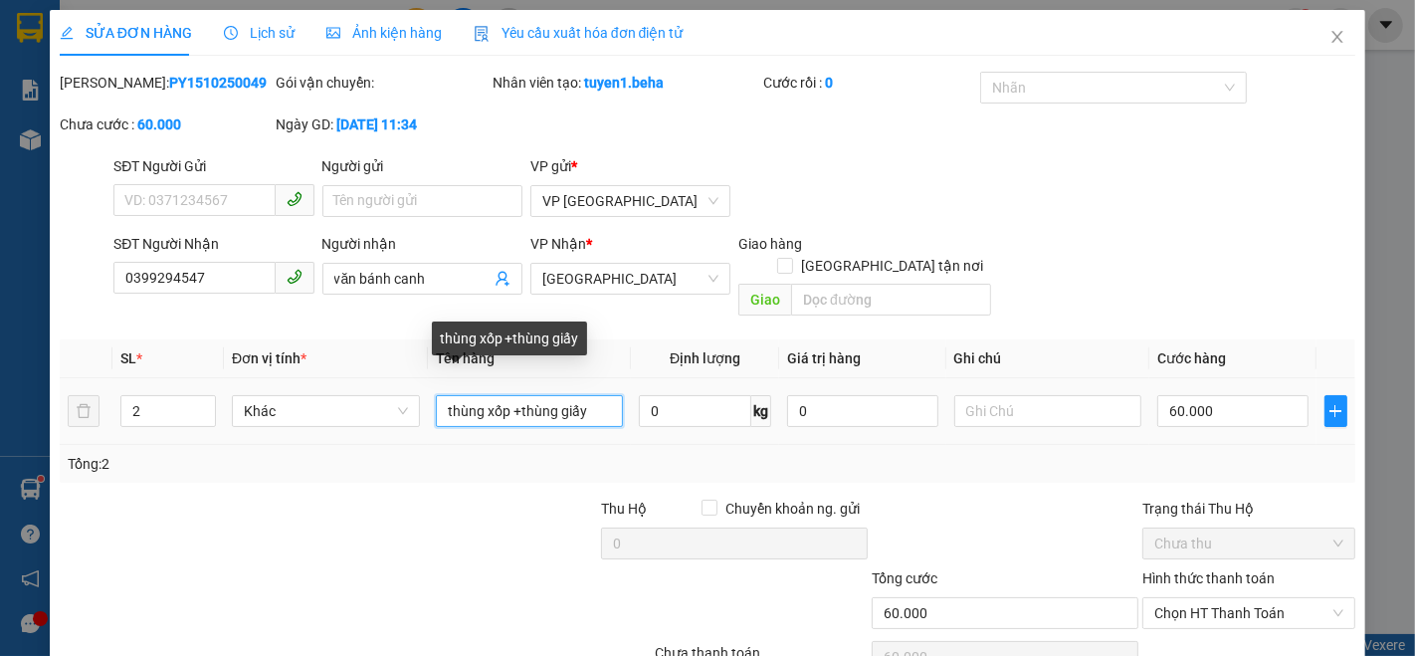  I want to click on span: plus, so click(1336, 411).